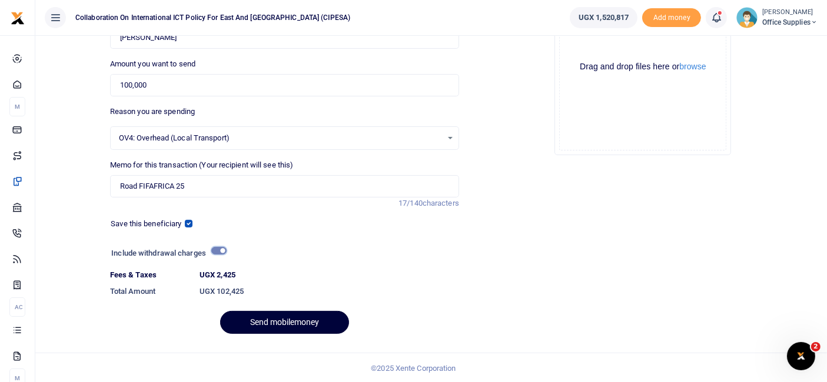  What do you see at coordinates (603, 18) in the screenshot?
I see `a: UGX 1,520,817` at bounding box center [603, 18].